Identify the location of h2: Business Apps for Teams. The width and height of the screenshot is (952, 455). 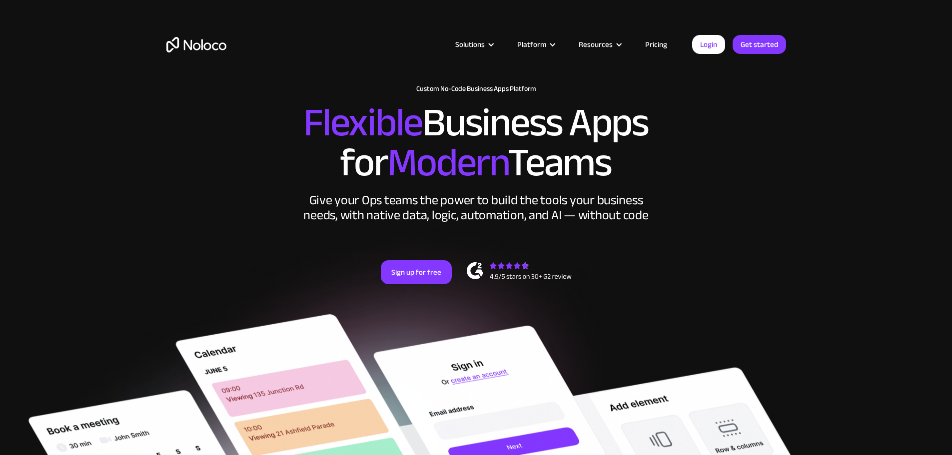
(476, 143).